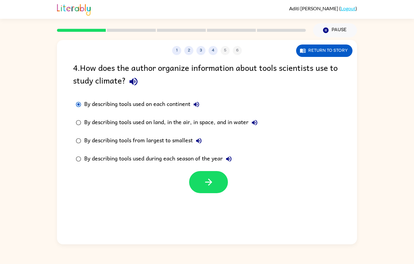 The height and width of the screenshot is (264, 414). What do you see at coordinates (213, 51) in the screenshot?
I see `button: 4` at bounding box center [213, 51].